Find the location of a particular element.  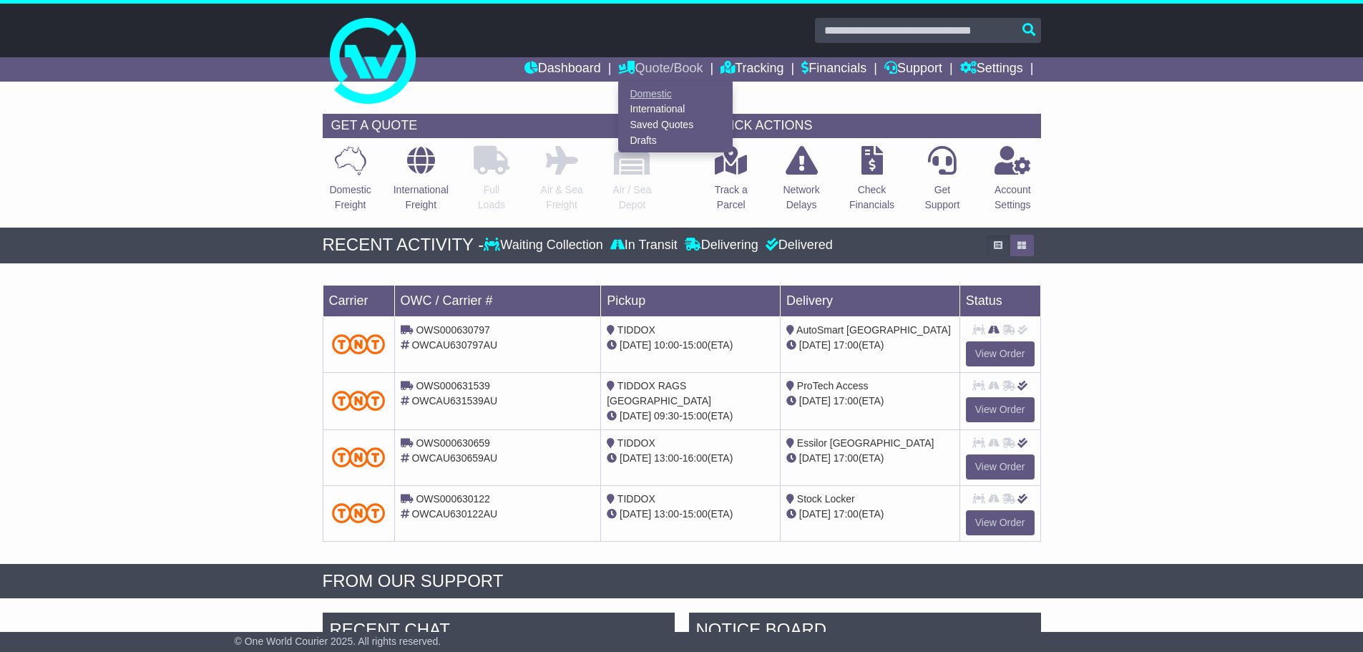

td: Status is located at coordinates (999, 300).